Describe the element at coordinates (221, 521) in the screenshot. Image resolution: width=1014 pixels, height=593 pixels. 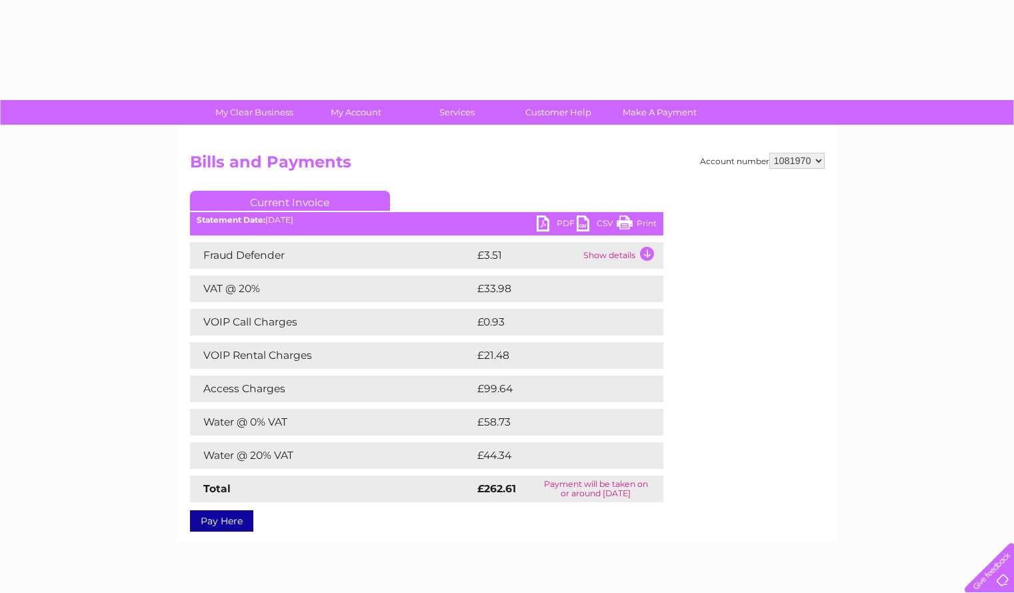
I see `a: Pay Here` at that location.